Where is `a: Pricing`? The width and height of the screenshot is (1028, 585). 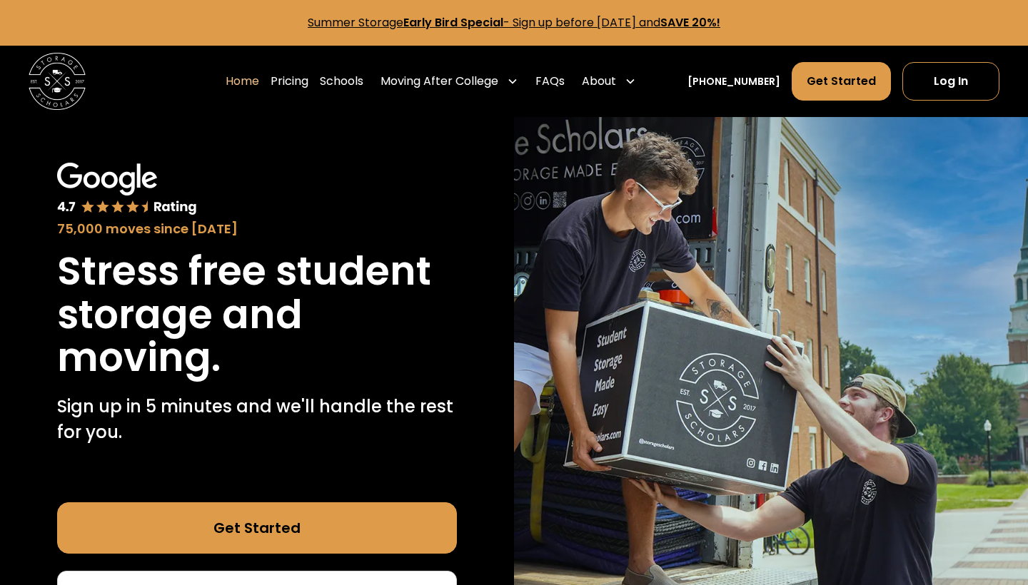
a: Pricing is located at coordinates (289, 81).